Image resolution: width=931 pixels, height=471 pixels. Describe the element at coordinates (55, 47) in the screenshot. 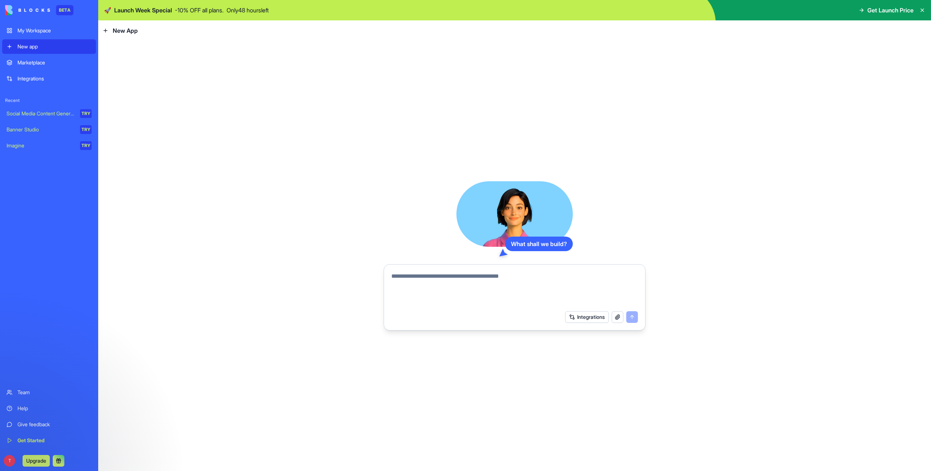

I see `div: New app` at that location.